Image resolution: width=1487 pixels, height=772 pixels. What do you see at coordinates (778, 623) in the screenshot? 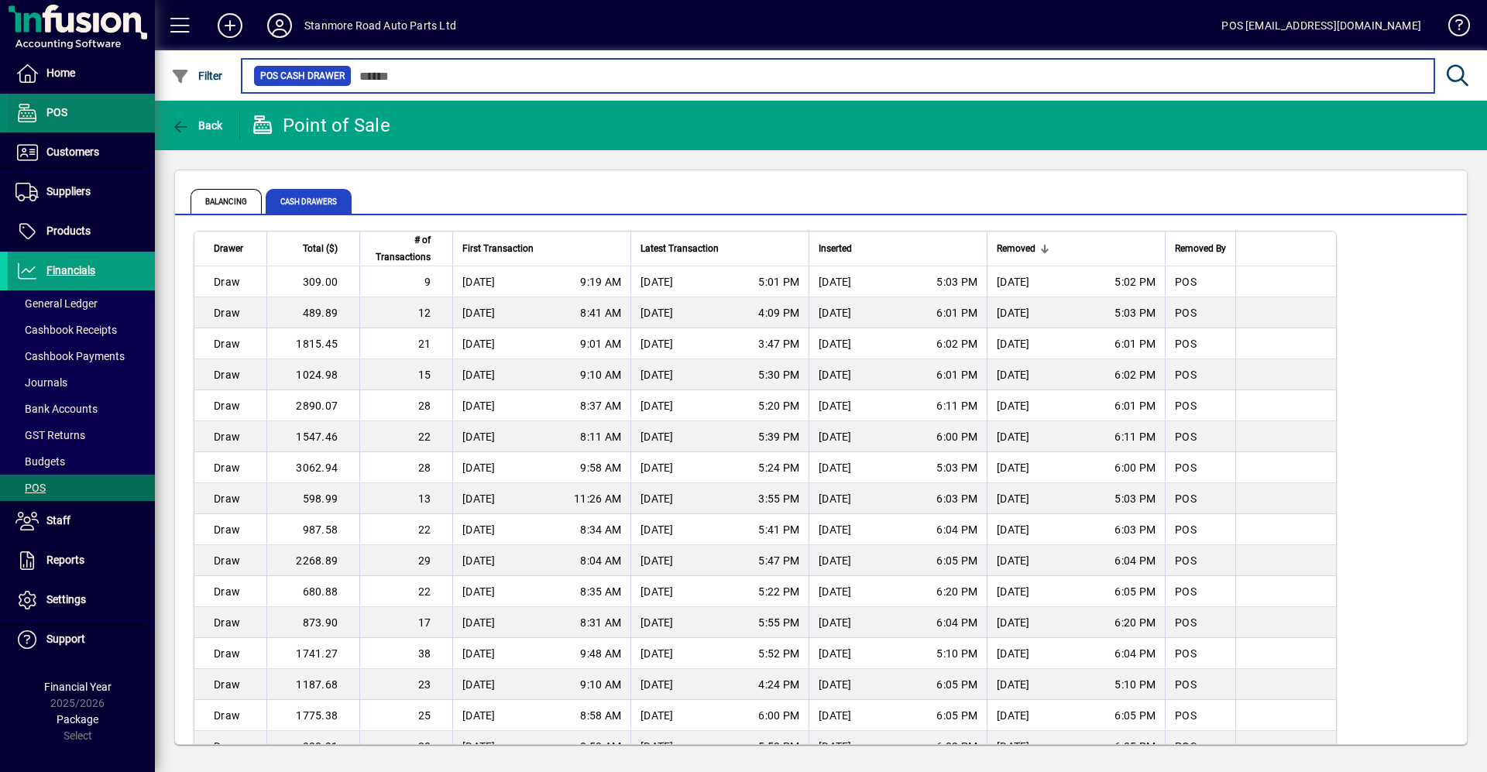
I see `span: 5:55 PM` at bounding box center [778, 623].